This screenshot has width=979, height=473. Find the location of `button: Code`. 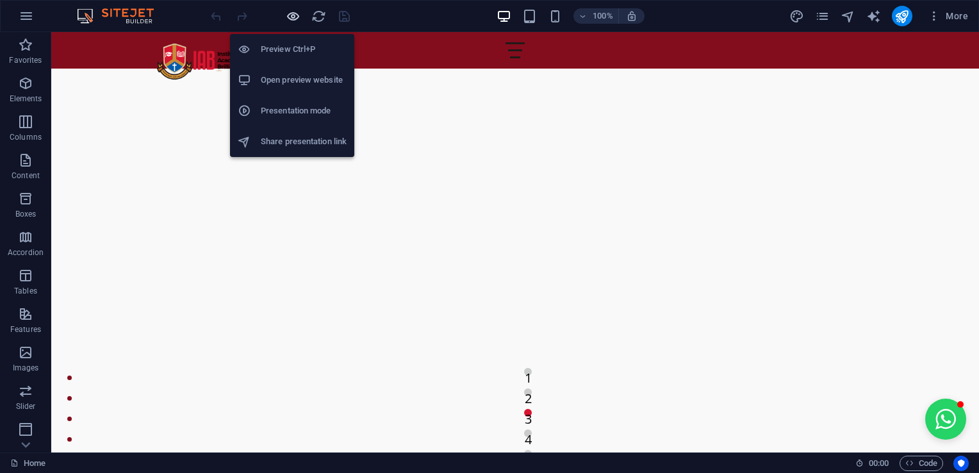

button: Code is located at coordinates (921, 463).